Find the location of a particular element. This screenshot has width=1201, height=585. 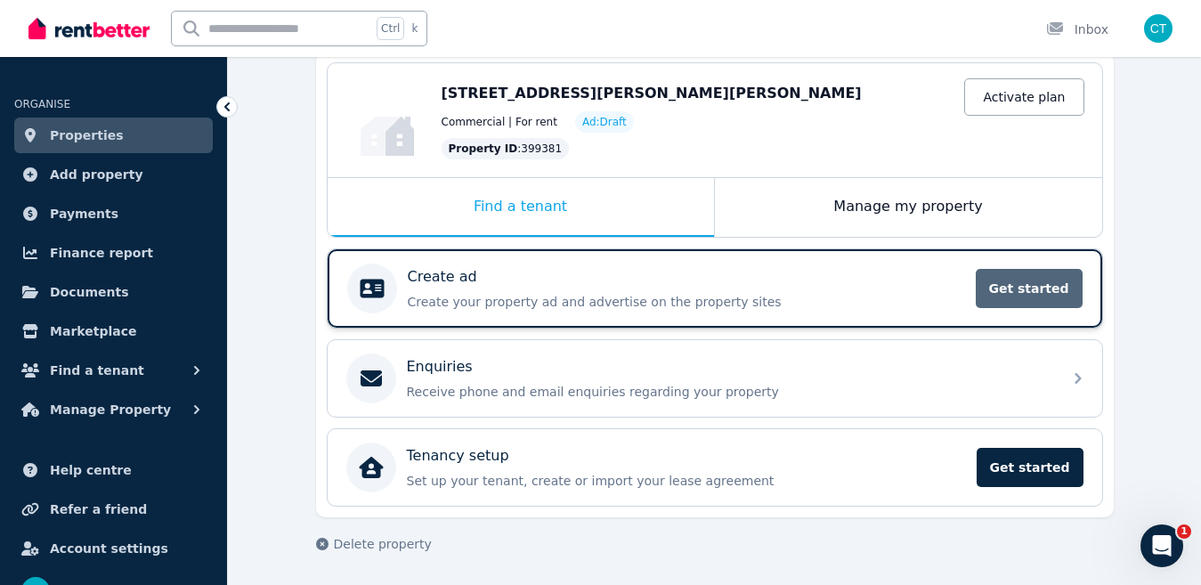

p: Receive phone and email enquiries regarding your property is located at coordinates (729, 392).